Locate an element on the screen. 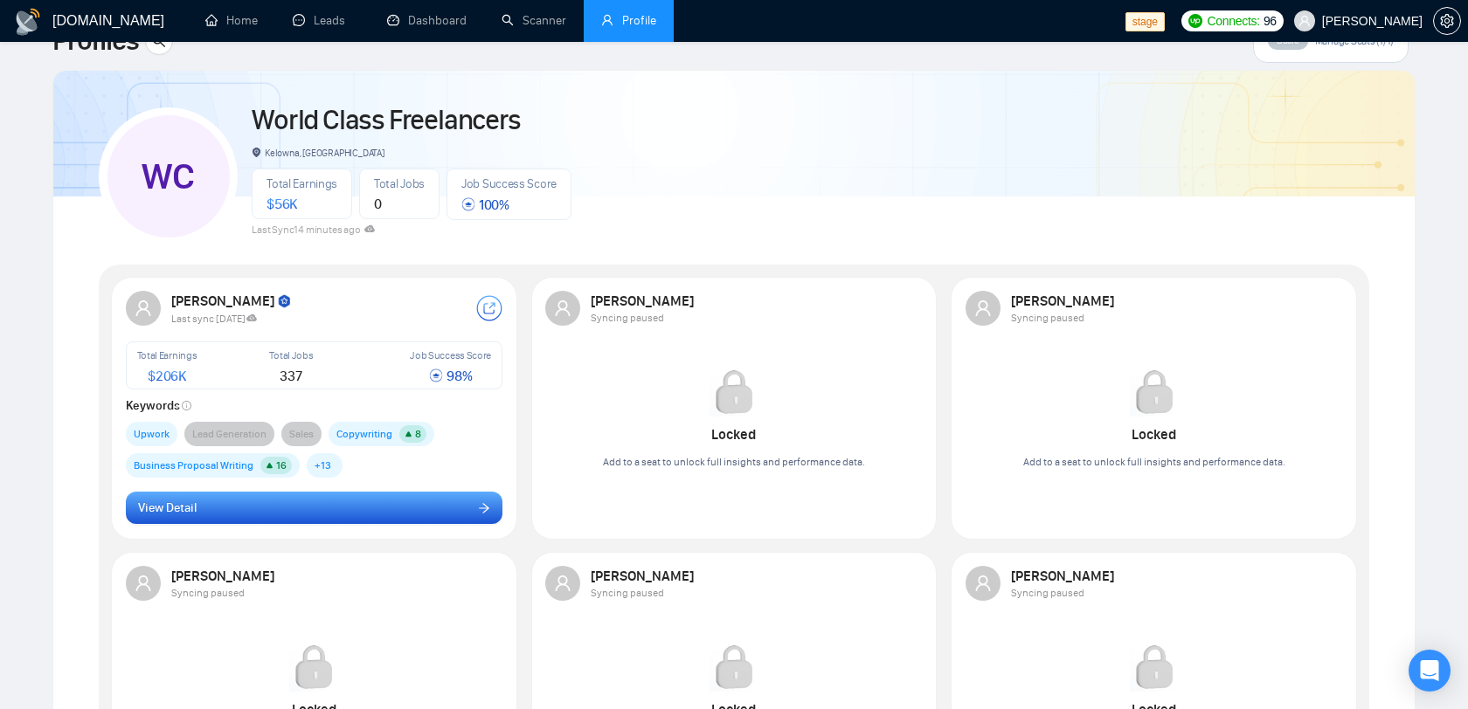 The height and width of the screenshot is (709, 1468). span: info-circle is located at coordinates (186, 405).